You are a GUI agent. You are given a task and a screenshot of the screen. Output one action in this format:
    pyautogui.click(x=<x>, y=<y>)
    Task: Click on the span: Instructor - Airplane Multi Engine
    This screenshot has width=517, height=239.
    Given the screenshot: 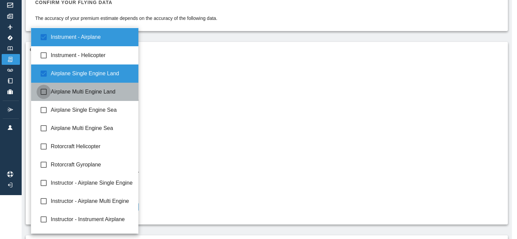 What is the action you would take?
    pyautogui.click(x=92, y=202)
    